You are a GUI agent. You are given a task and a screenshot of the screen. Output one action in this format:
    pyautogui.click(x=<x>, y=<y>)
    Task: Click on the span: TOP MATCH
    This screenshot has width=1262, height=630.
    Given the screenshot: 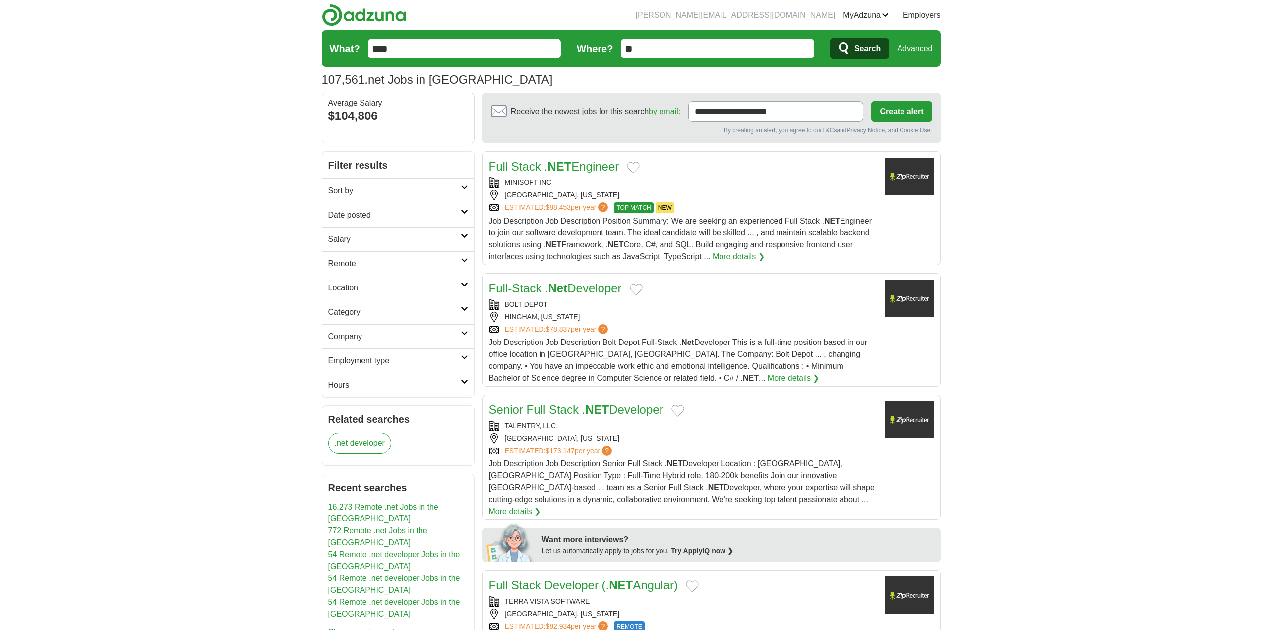 What is the action you would take?
    pyautogui.click(x=633, y=208)
    